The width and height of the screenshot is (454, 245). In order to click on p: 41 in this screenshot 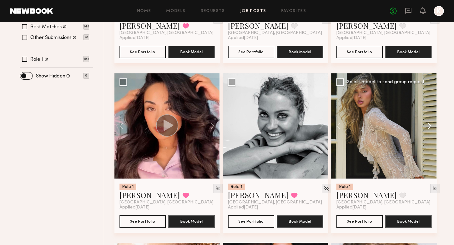, I will do `click(86, 37)`.